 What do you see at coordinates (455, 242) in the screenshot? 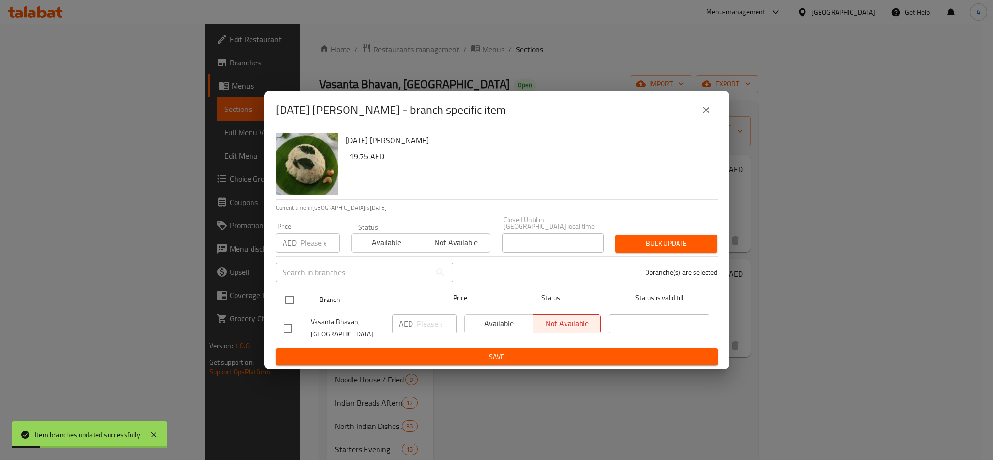
I see `span: Not available` at bounding box center [455, 242].